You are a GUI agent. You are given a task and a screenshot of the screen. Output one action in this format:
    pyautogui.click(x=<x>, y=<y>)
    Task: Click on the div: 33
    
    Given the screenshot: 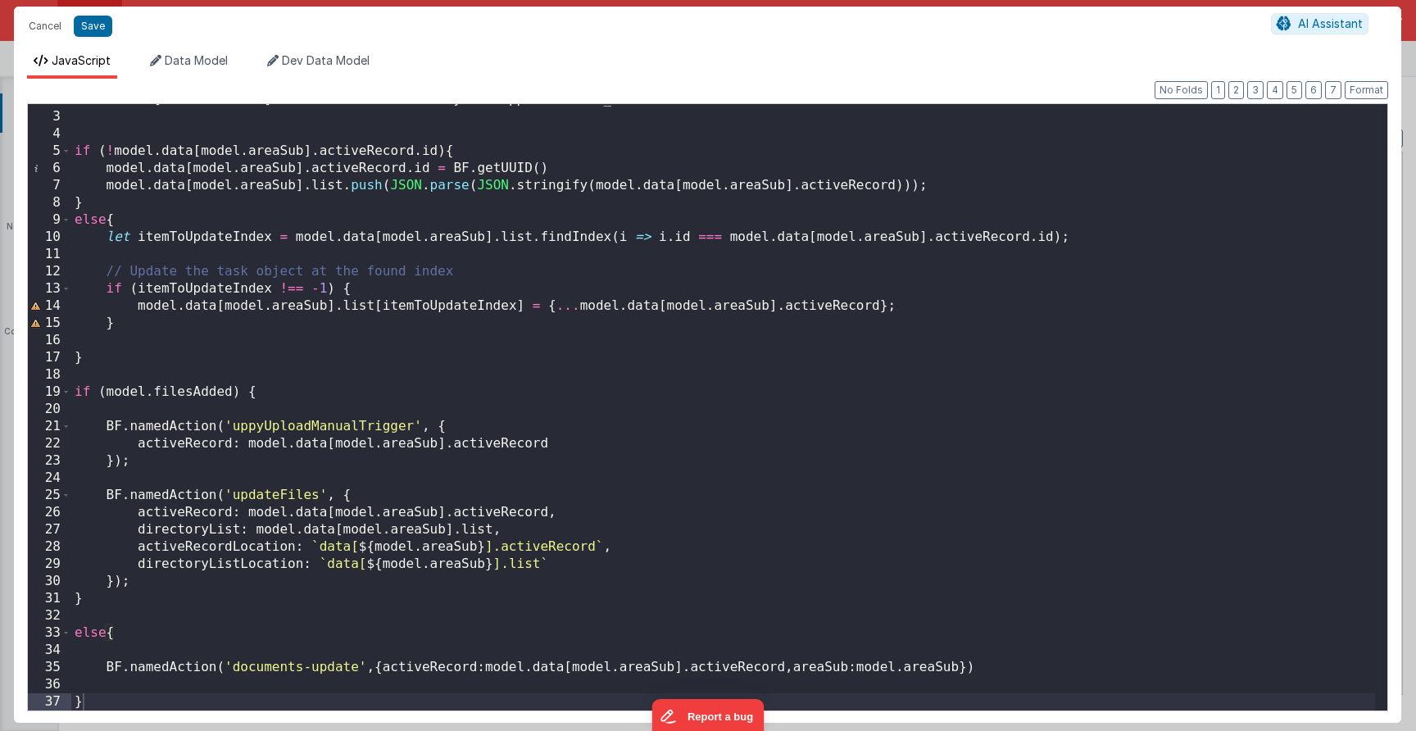 What is the action you would take?
    pyautogui.click(x=49, y=633)
    